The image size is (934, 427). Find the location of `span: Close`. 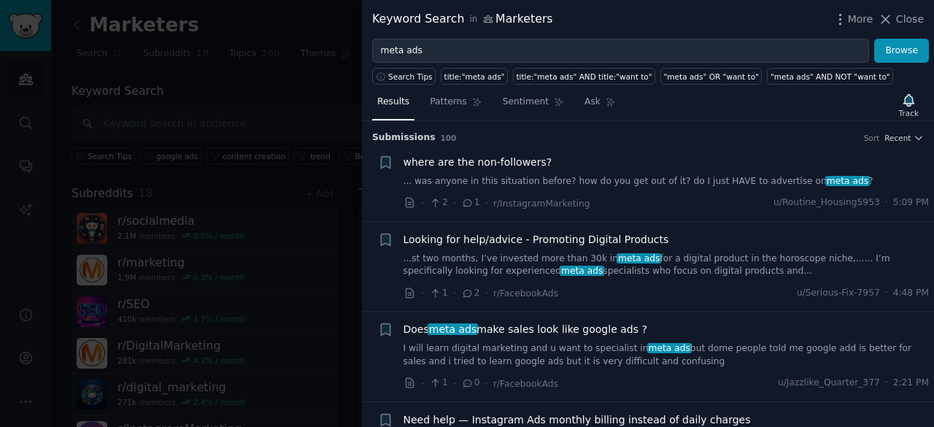

span: Close is located at coordinates (910, 19).